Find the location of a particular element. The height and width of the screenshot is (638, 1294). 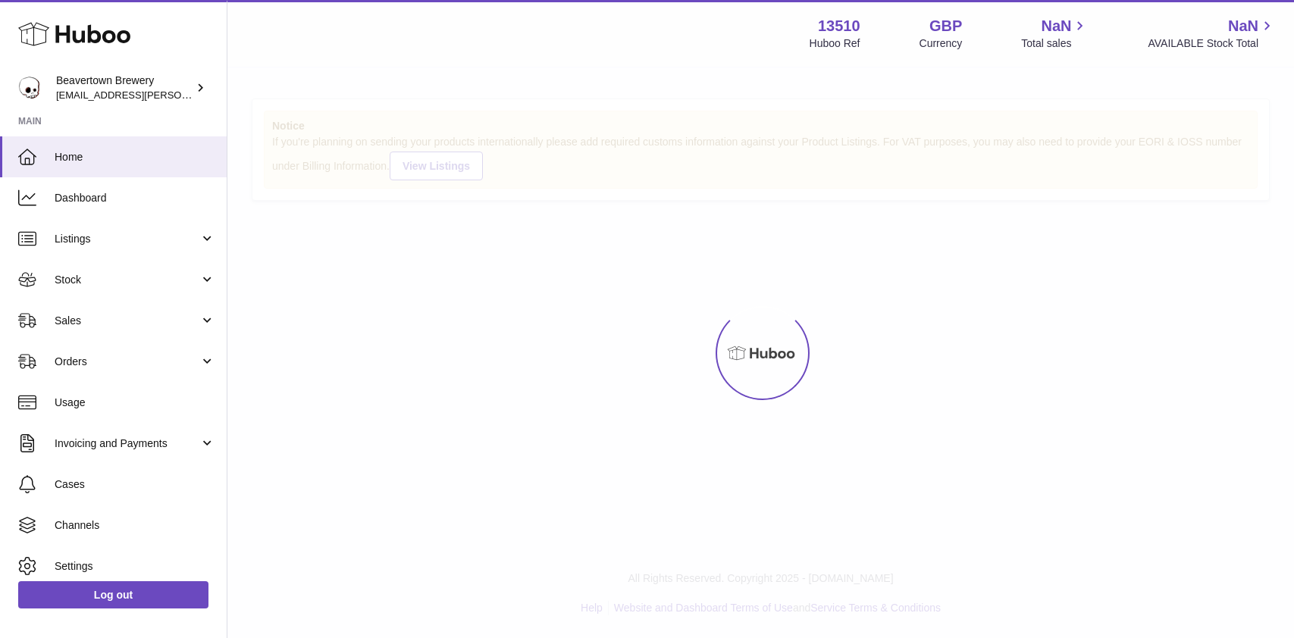

span: AVAILABLE Stock Total is located at coordinates (1211, 43).